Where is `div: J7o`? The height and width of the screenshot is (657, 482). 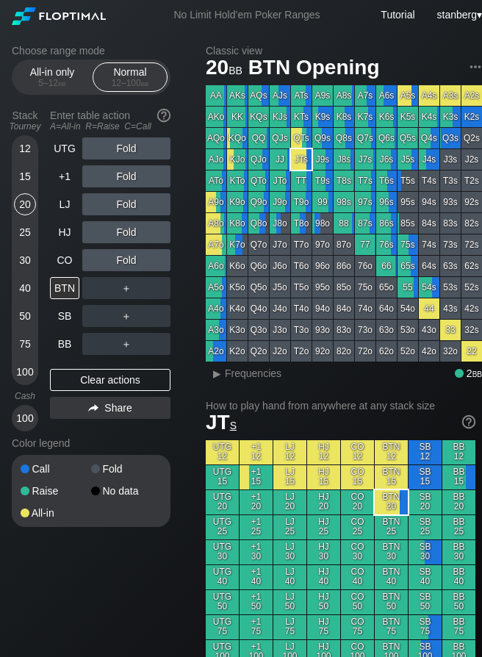
div: J7o is located at coordinates (280, 245).